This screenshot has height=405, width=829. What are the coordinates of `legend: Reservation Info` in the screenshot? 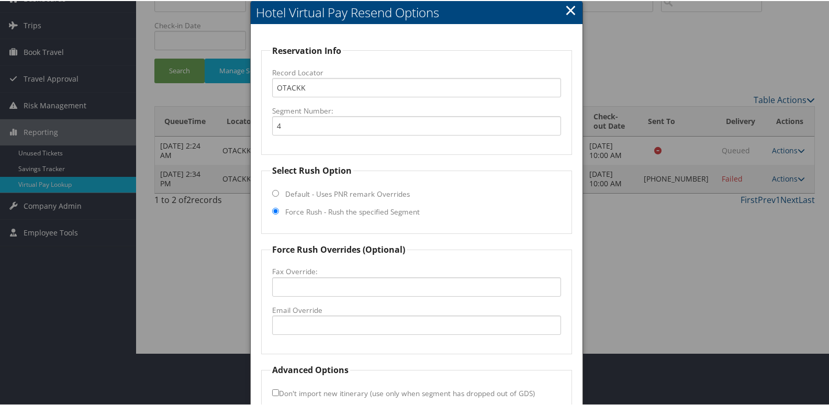 It's located at (307, 50).